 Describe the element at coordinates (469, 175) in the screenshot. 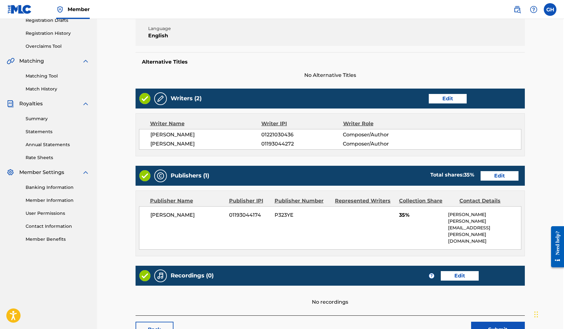

I see `span: 35 %` at that location.